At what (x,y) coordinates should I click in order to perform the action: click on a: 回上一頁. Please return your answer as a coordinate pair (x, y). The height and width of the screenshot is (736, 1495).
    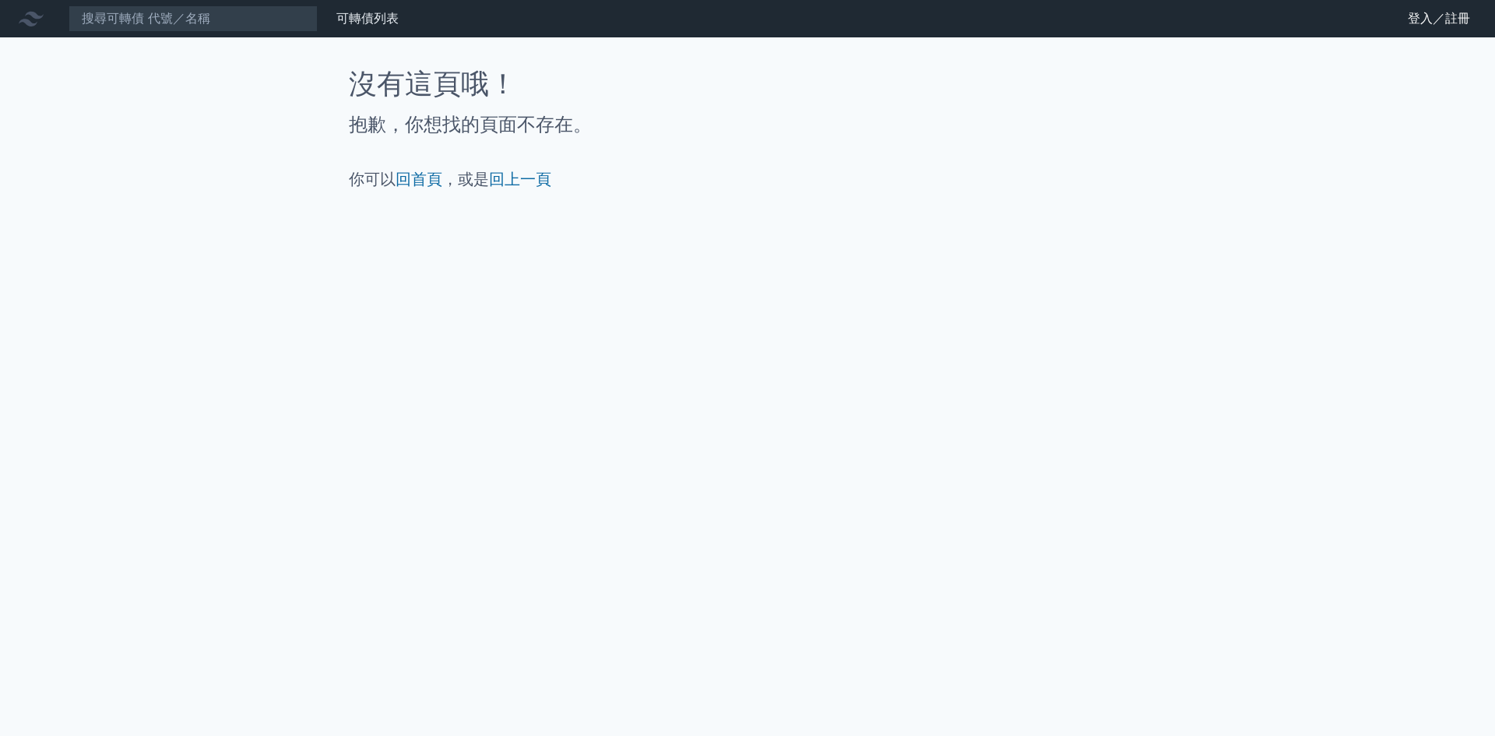
    Looking at the image, I should click on (520, 179).